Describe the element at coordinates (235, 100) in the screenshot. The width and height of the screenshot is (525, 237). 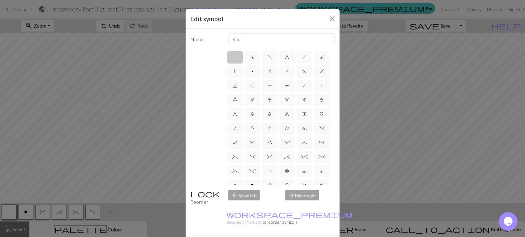
I see `span: 0` at that location.